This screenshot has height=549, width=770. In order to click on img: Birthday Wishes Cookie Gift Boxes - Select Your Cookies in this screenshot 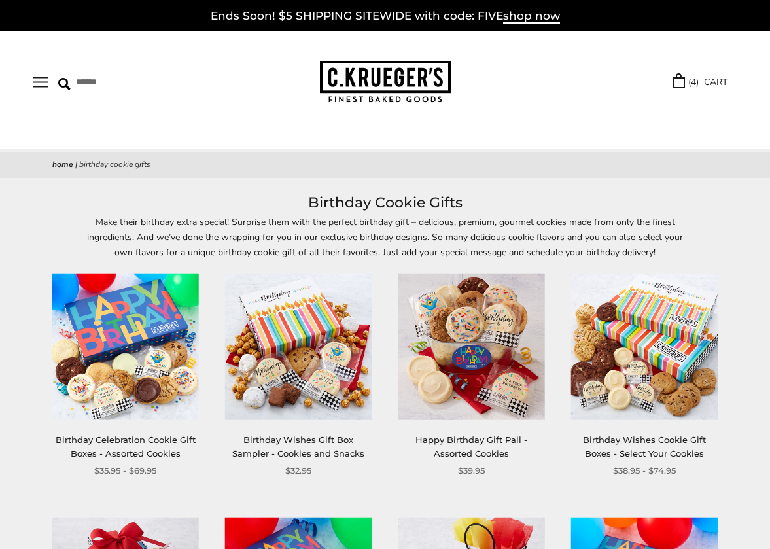, I will do `click(644, 346)`.